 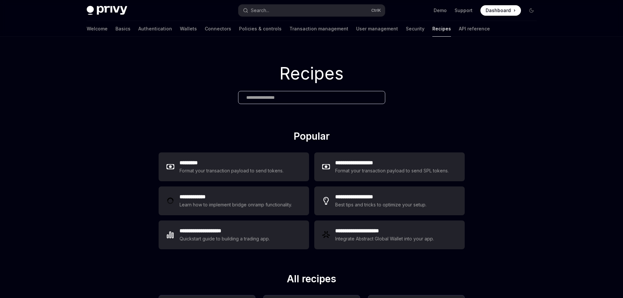 What do you see at coordinates (225, 239) in the screenshot?
I see `div: Quickstart guide to building a trading app.` at bounding box center [225, 239].